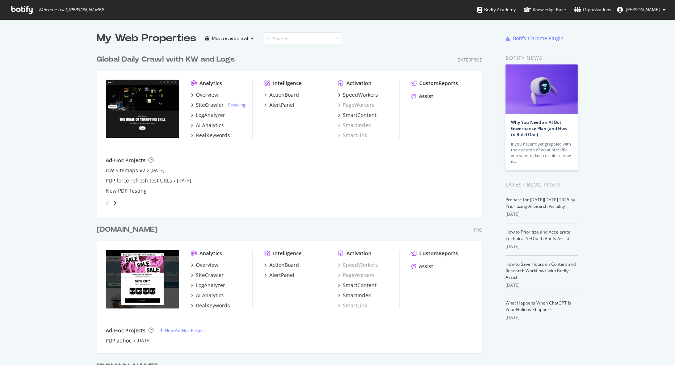 The height and width of the screenshot is (365, 675). What do you see at coordinates (541, 185) in the screenshot?
I see `div: Latest Blog Posts` at bounding box center [541, 185].